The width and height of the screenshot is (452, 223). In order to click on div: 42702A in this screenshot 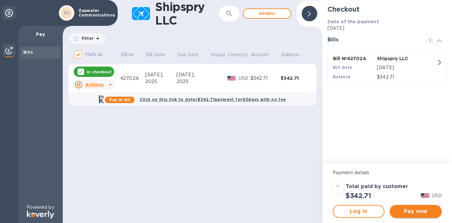, I will do `click(133, 78)`.